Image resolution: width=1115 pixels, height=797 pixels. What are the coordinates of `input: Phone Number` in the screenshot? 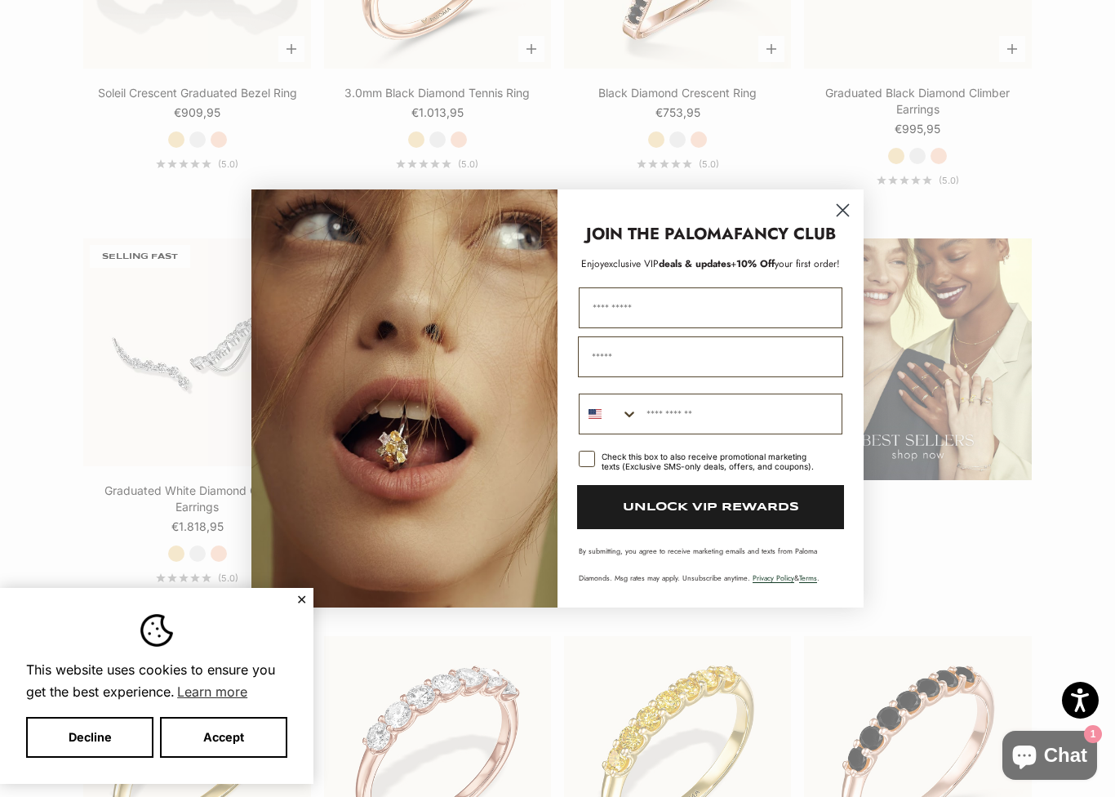 It's located at (740, 414).